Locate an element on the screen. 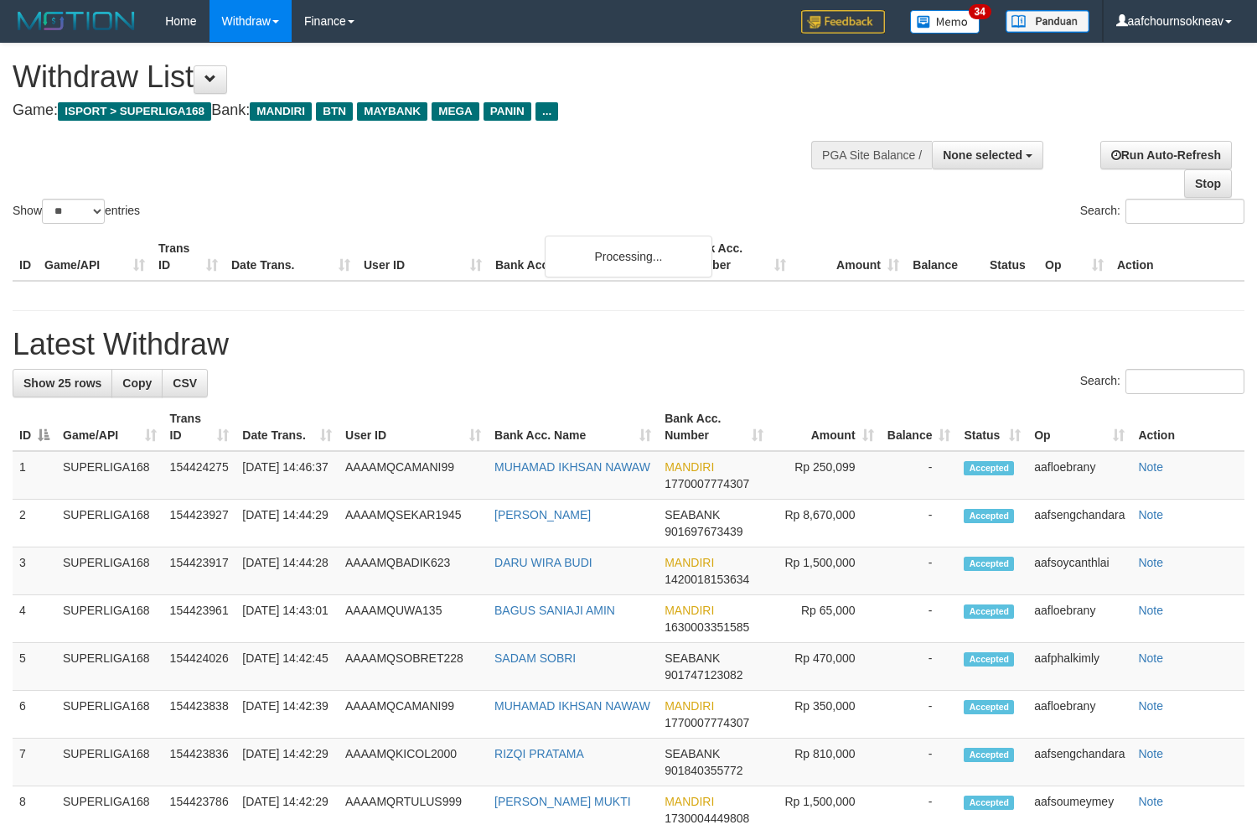 Image resolution: width=1257 pixels, height=830 pixels. img: Feedback.jpg is located at coordinates (843, 22).